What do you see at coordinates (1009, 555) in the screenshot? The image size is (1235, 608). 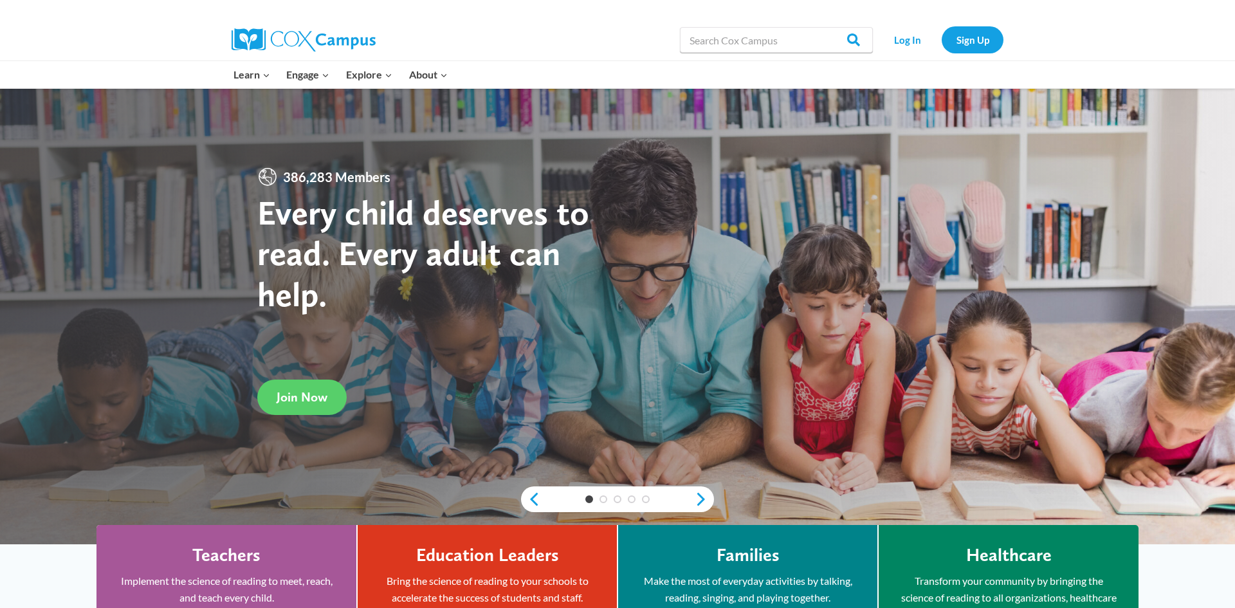 I see `h4: Healthcare` at bounding box center [1009, 555].